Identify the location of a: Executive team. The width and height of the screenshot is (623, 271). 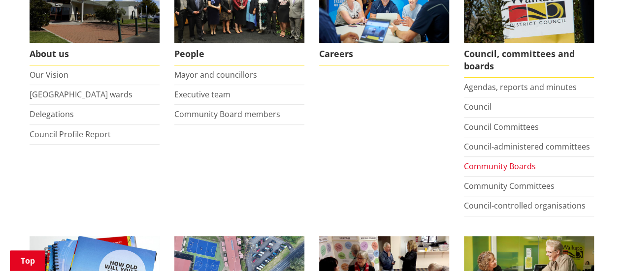
(202, 95).